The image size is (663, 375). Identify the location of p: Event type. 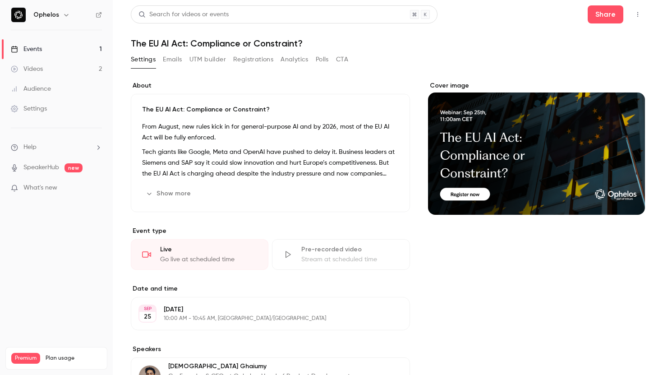
(270, 231).